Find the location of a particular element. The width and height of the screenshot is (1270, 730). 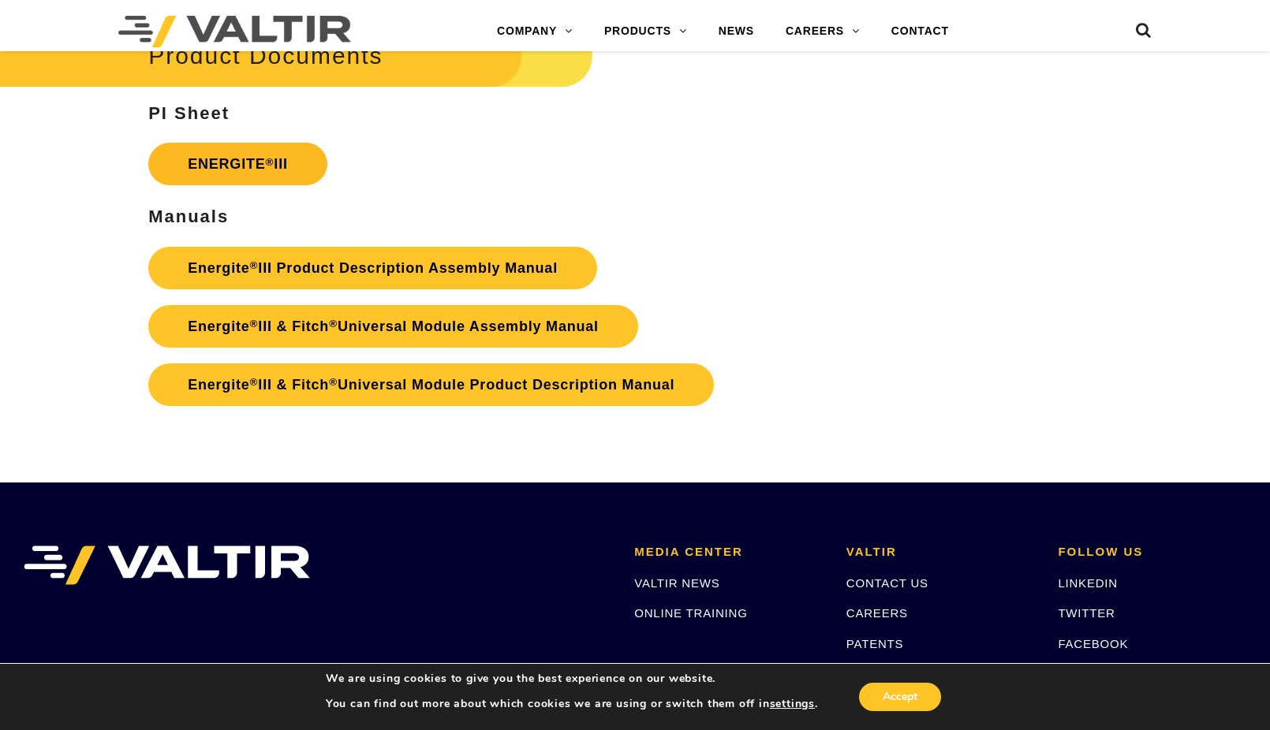

strong: PI Sheet is located at coordinates (189, 113).